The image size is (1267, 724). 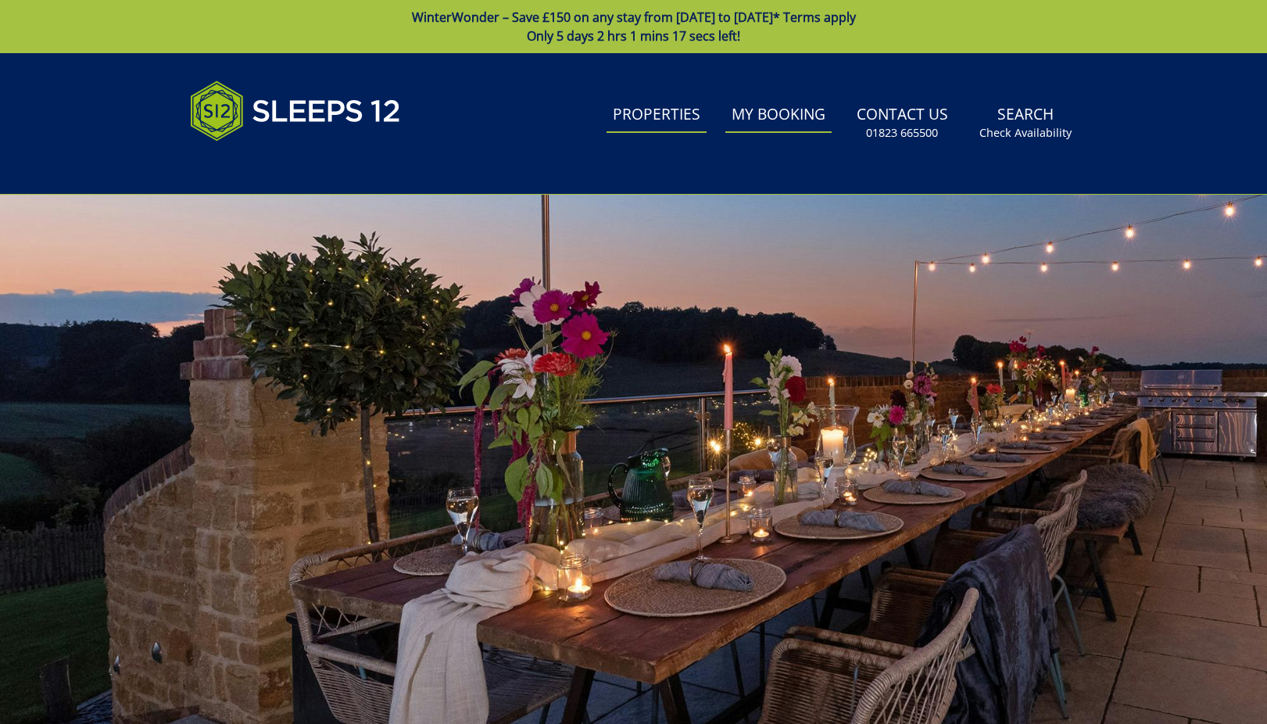 I want to click on a: SearchCheck Availability, so click(x=1026, y=123).